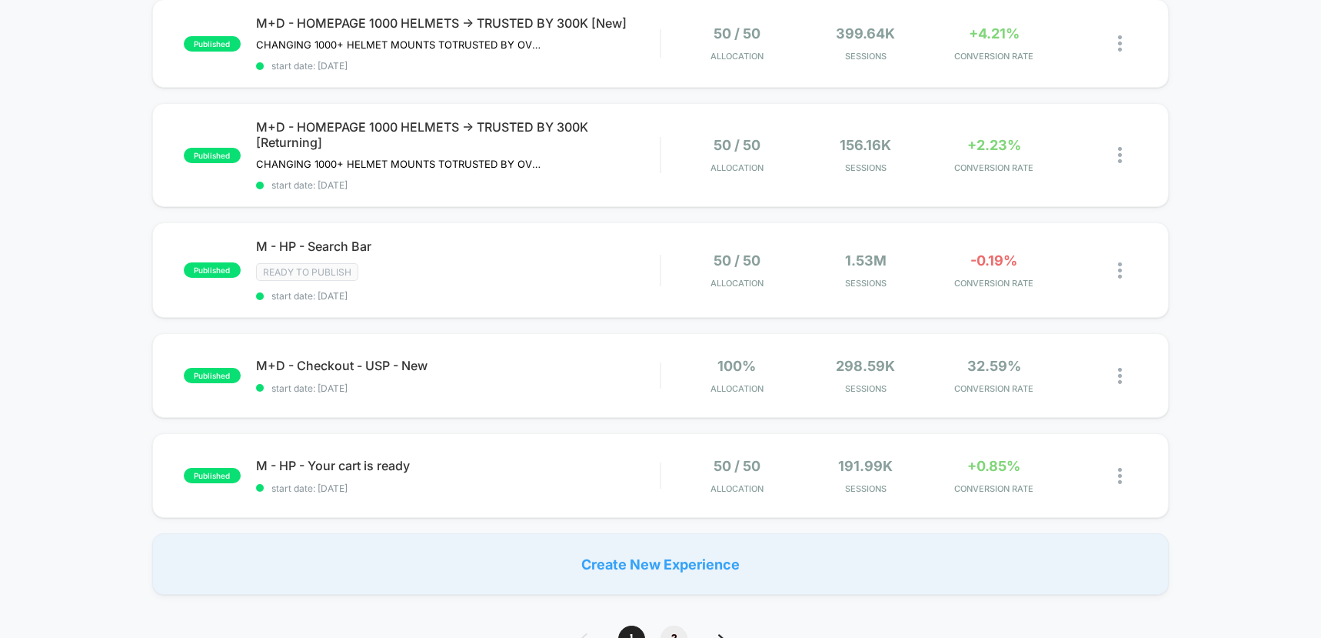 This screenshot has height=638, width=1321. I want to click on span: M - HP - Your cart is ready, so click(458, 465).